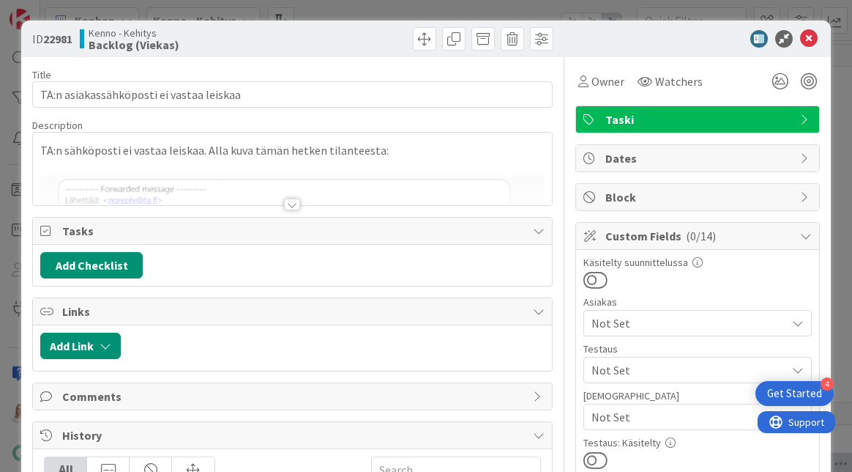 The height and width of the screenshot is (472, 852). What do you see at coordinates (57, 125) in the screenshot?
I see `span: Description` at bounding box center [57, 125].